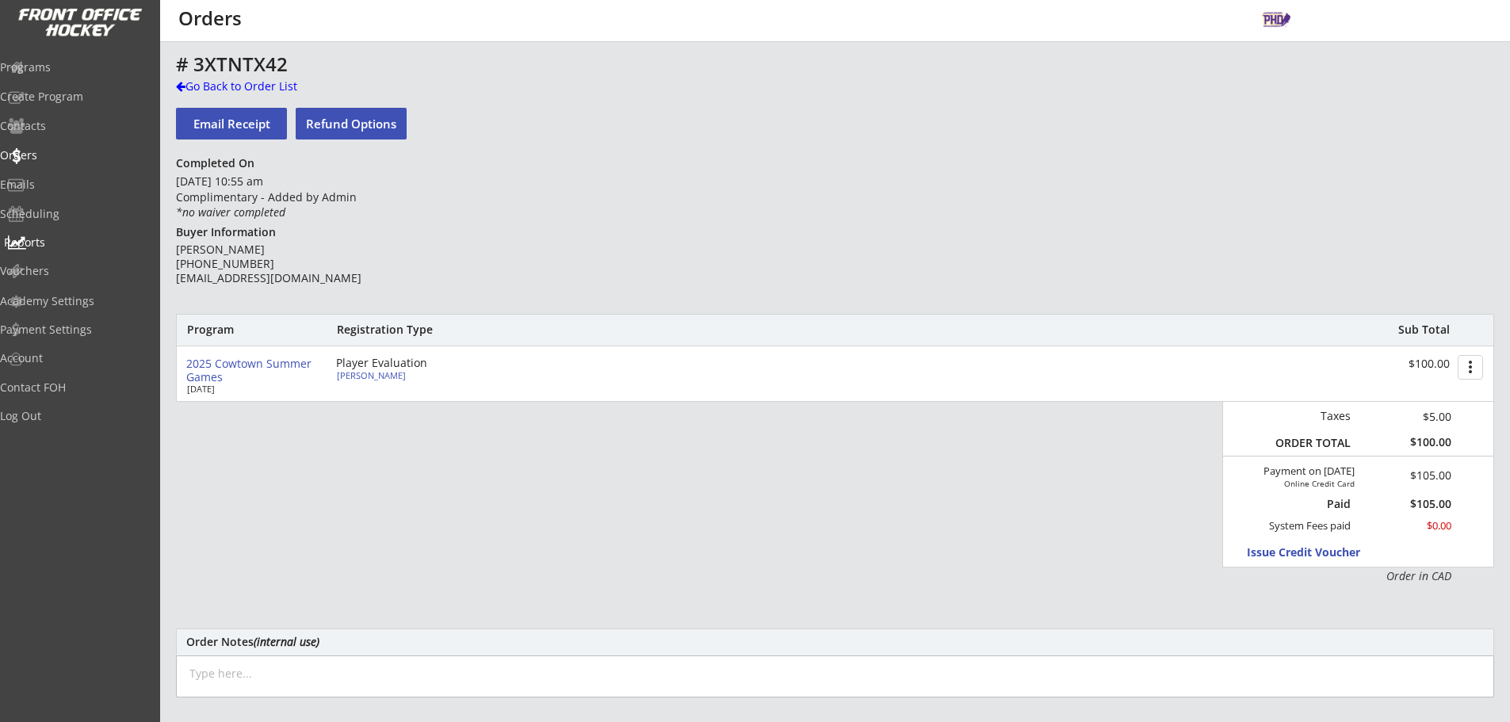  I want to click on div: Registration Type, so click(427, 330).